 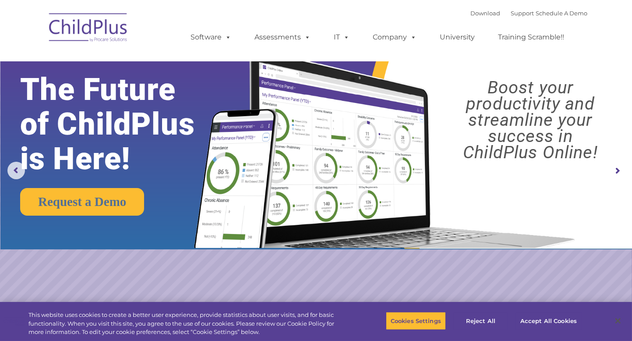 What do you see at coordinates (342, 37) in the screenshot?
I see `a: IT` at bounding box center [342, 37].